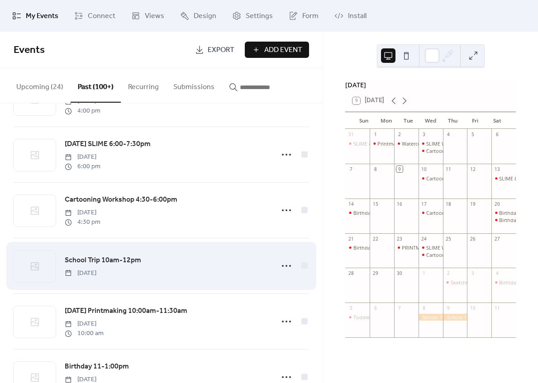 The height and width of the screenshot is (383, 538). What do you see at coordinates (399, 204) in the screenshot?
I see `div: 16` at bounding box center [399, 204].